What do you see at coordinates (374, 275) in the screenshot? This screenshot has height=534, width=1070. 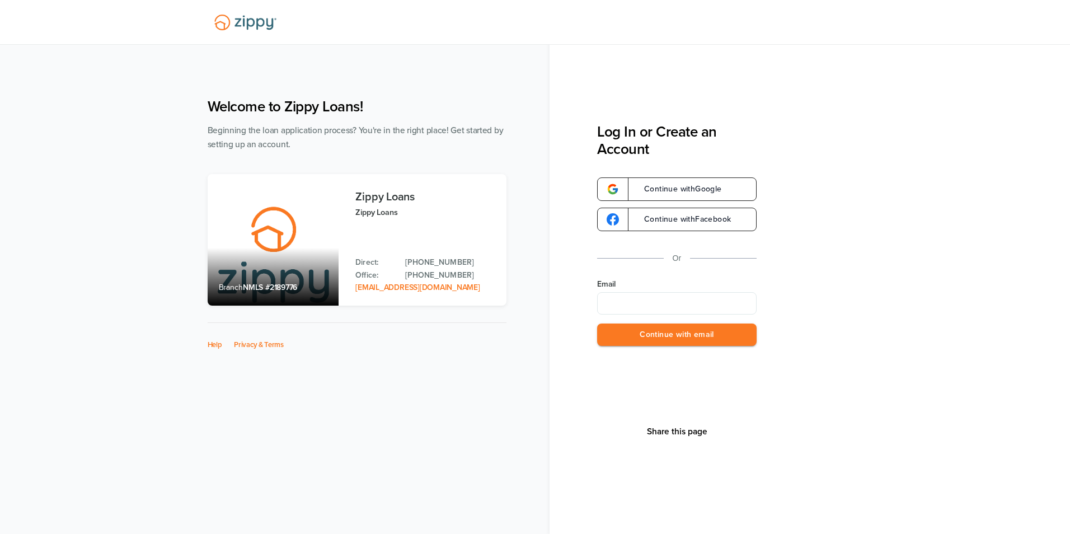 I see `p: Office:` at bounding box center [374, 275].